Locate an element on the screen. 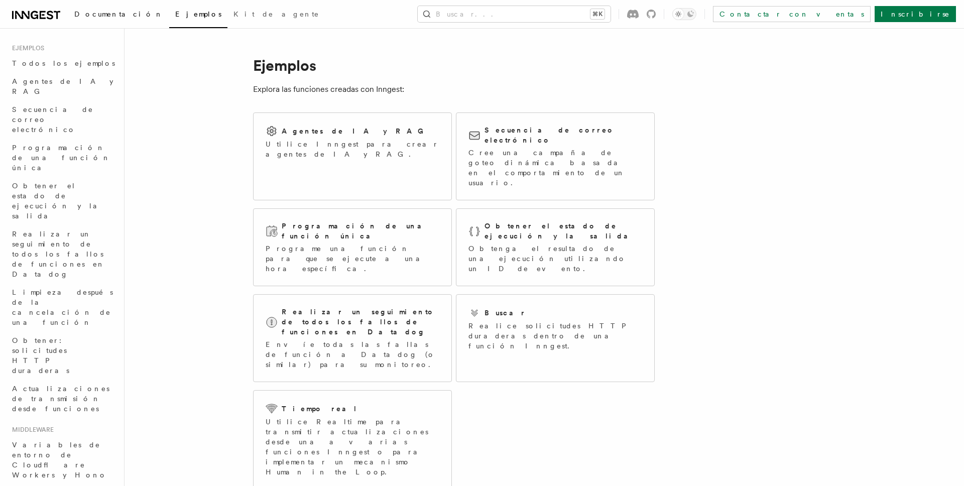  font: Variables de entorno de Cloudflare Workers y Hono is located at coordinates (59, 460).